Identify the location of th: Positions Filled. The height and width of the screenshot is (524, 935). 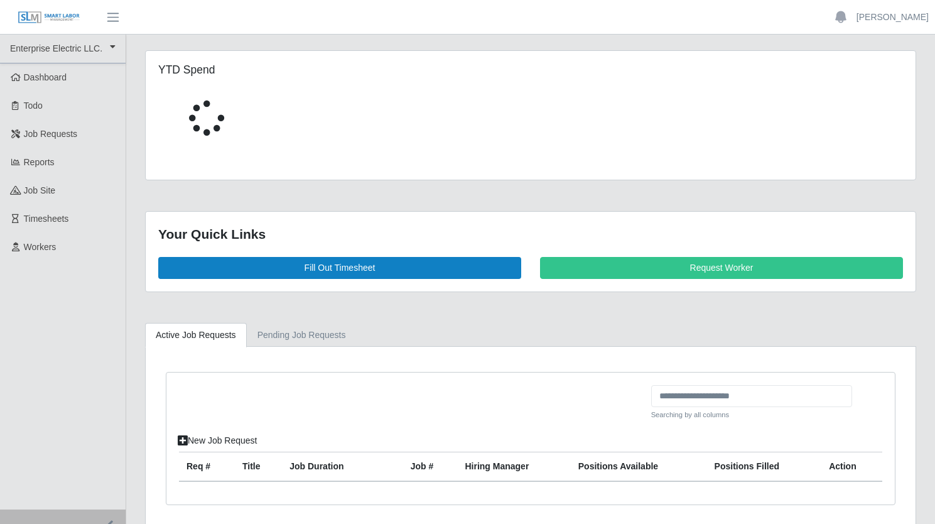
(764, 467).